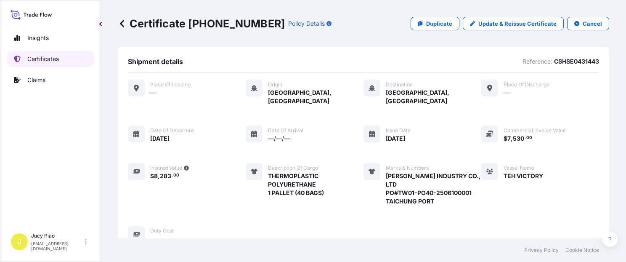 The width and height of the screenshot is (626, 262). What do you see at coordinates (399, 85) in the screenshot?
I see `span: Destination` at bounding box center [399, 85].